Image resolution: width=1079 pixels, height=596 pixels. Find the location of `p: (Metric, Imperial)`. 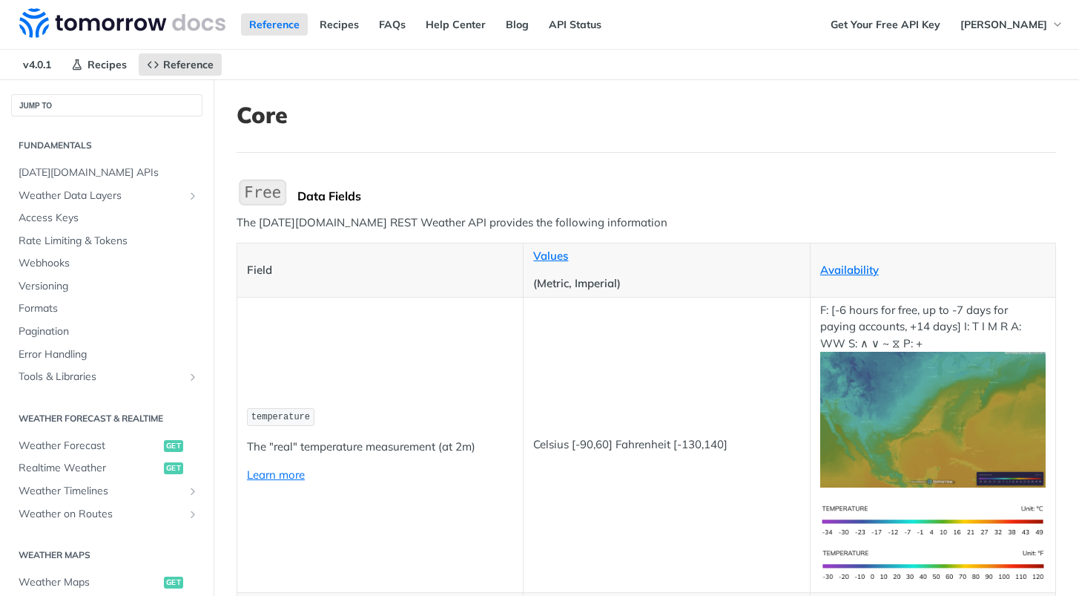

p: (Metric, Imperial) is located at coordinates (666, 283).